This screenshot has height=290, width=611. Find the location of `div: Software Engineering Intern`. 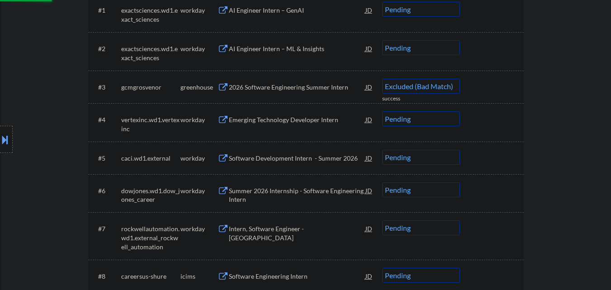

div: Software Engineering Intern is located at coordinates (297, 276).